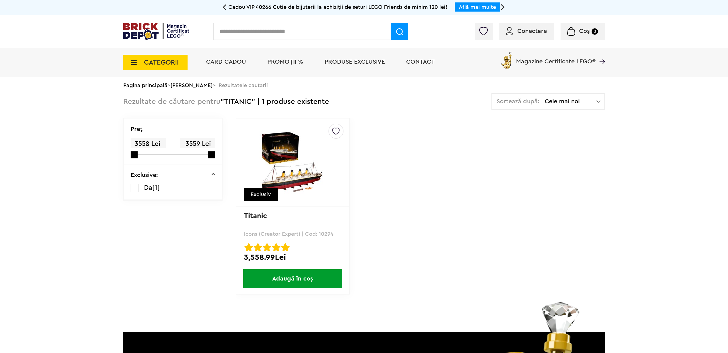 The height and width of the screenshot is (353, 728). I want to click on span: [1], so click(156, 188).